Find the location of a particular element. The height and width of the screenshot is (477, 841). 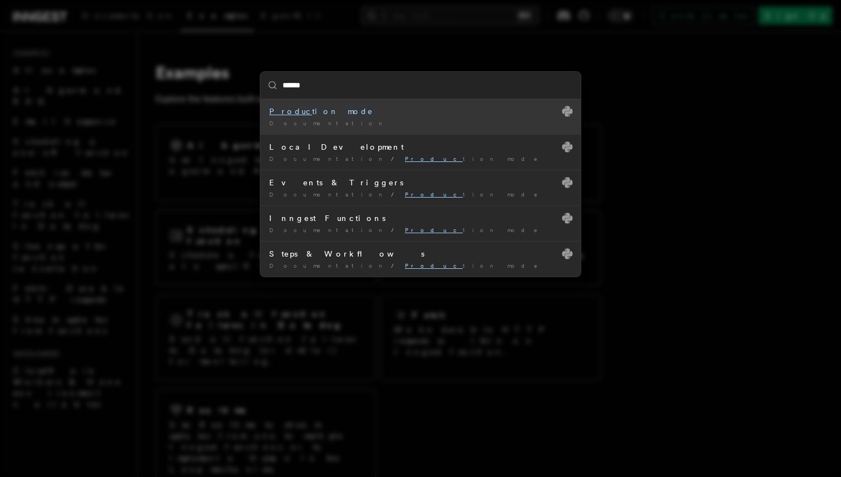

div: Local Development is located at coordinates (420, 147).